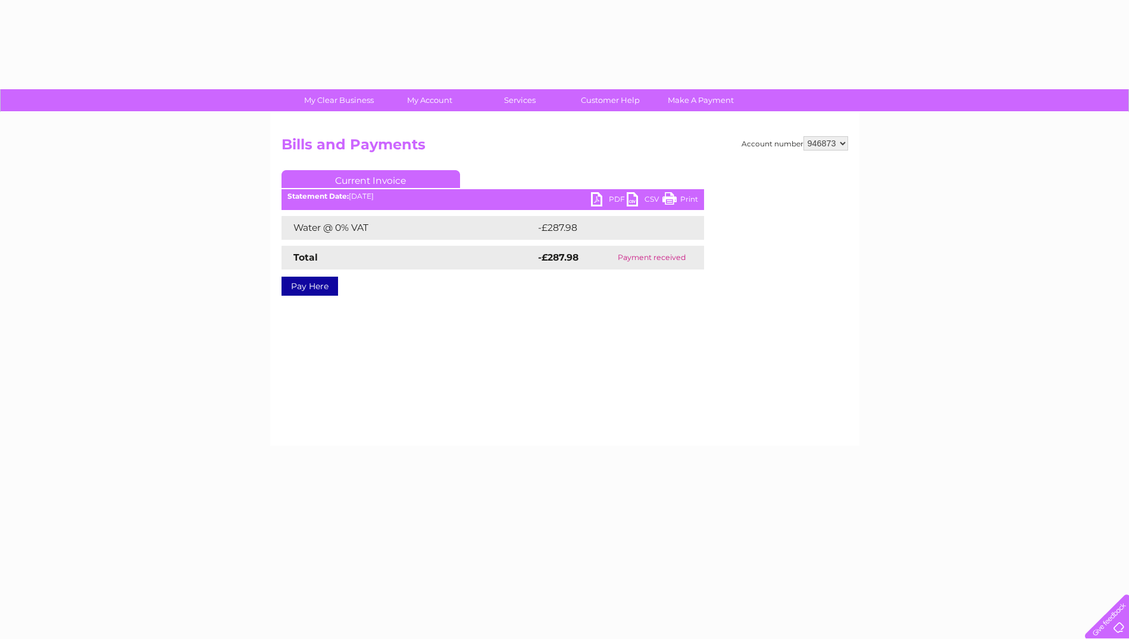 The image size is (1129, 639). Describe the element at coordinates (609, 228) in the screenshot. I see `td: -£287.98` at that location.